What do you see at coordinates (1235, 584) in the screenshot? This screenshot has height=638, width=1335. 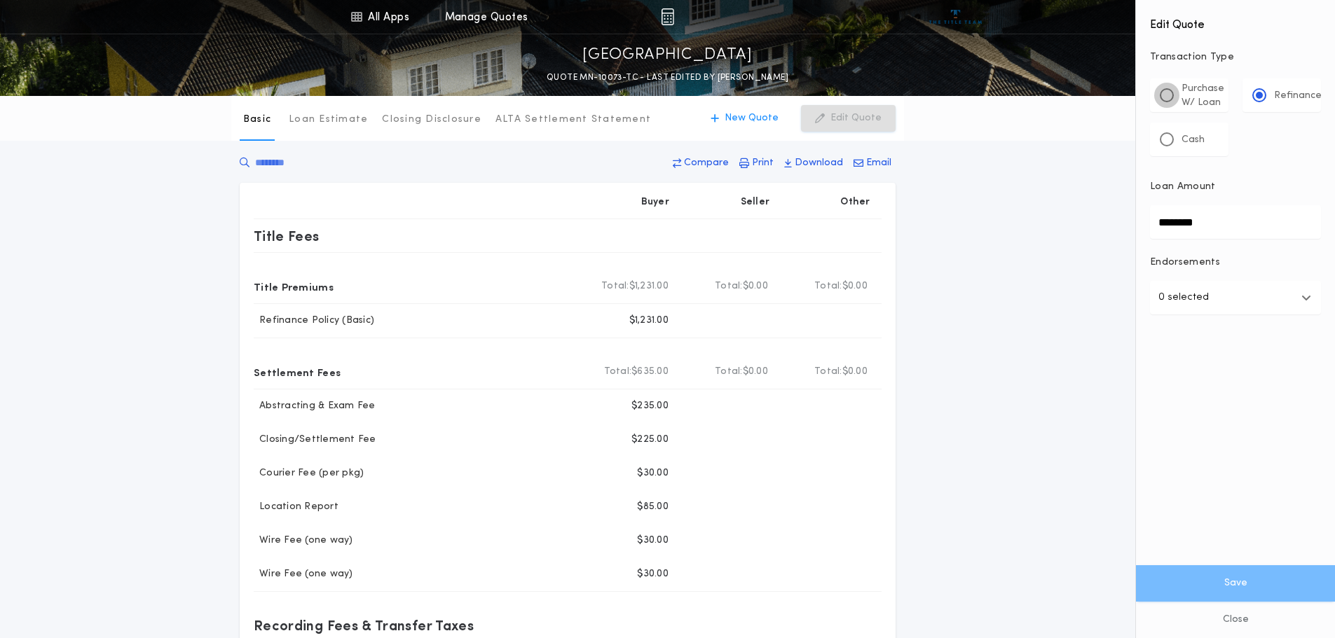 I see `button: Save` at bounding box center [1235, 584].